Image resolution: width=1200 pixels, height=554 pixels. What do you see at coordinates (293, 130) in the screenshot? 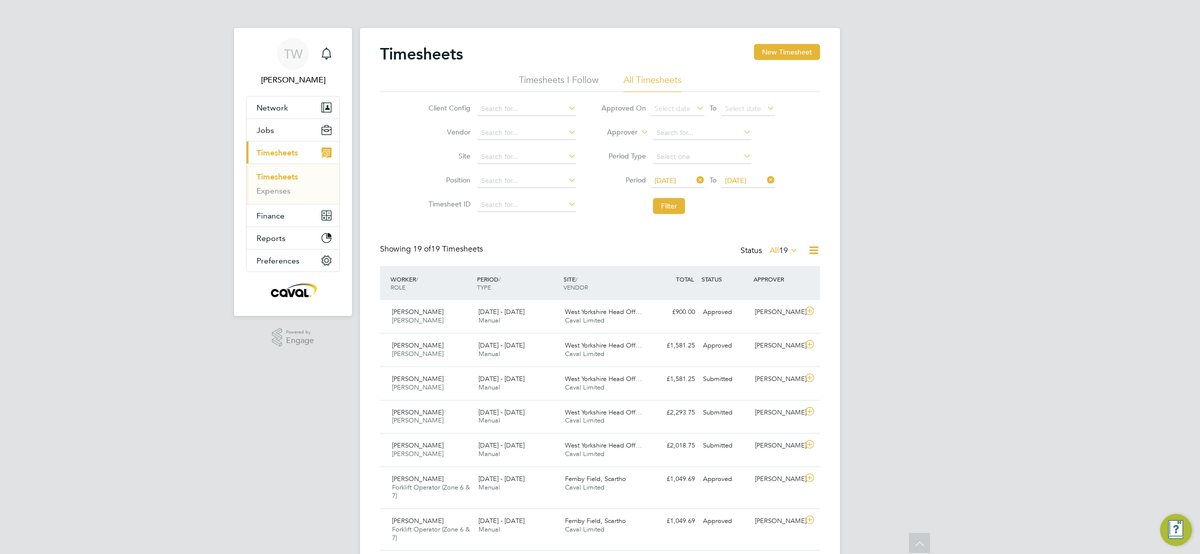
I see `button: Jobs` at bounding box center [293, 130].